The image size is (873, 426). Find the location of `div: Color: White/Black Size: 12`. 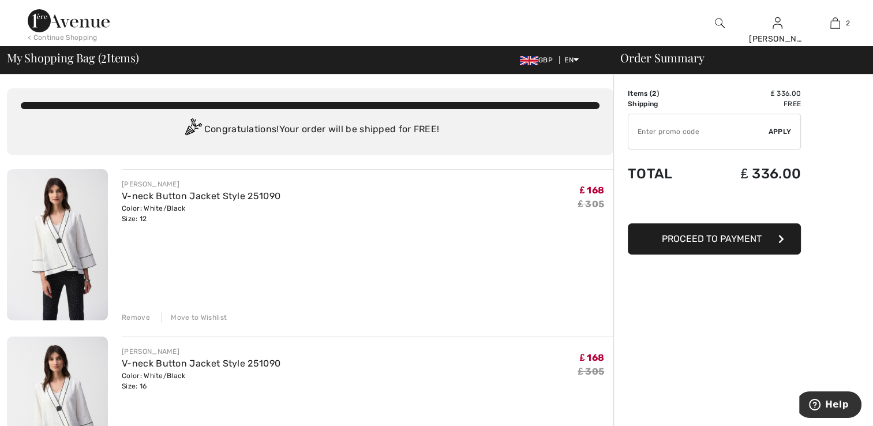

div: Color: White/Black Size: 12 is located at coordinates (201, 214).